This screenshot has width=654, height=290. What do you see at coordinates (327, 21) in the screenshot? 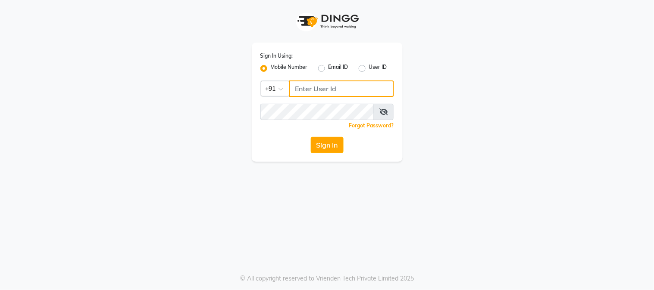
I see `img: logo1.svg` at bounding box center [327, 21].